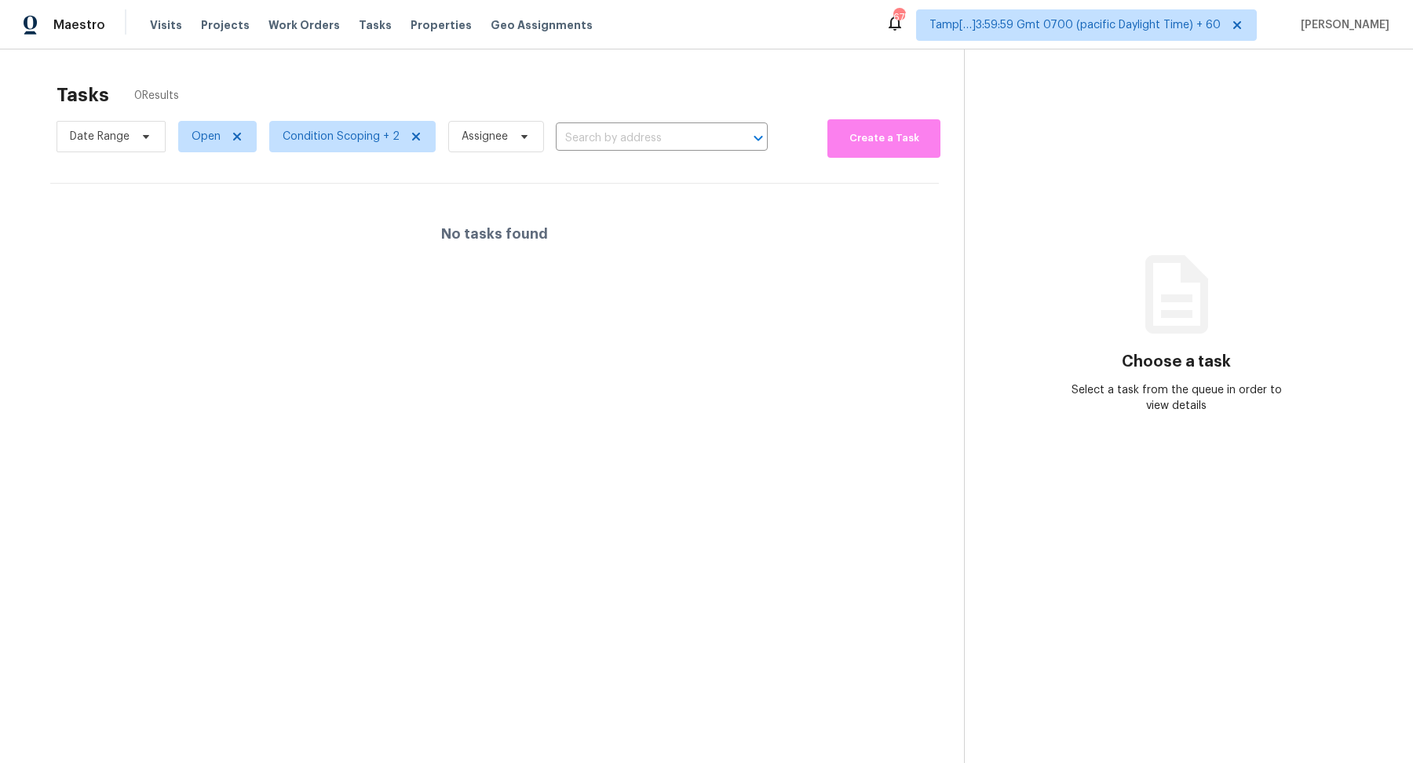 This screenshot has width=1413, height=763. Describe the element at coordinates (156, 96) in the screenshot. I see `span: 0 Results` at that location.